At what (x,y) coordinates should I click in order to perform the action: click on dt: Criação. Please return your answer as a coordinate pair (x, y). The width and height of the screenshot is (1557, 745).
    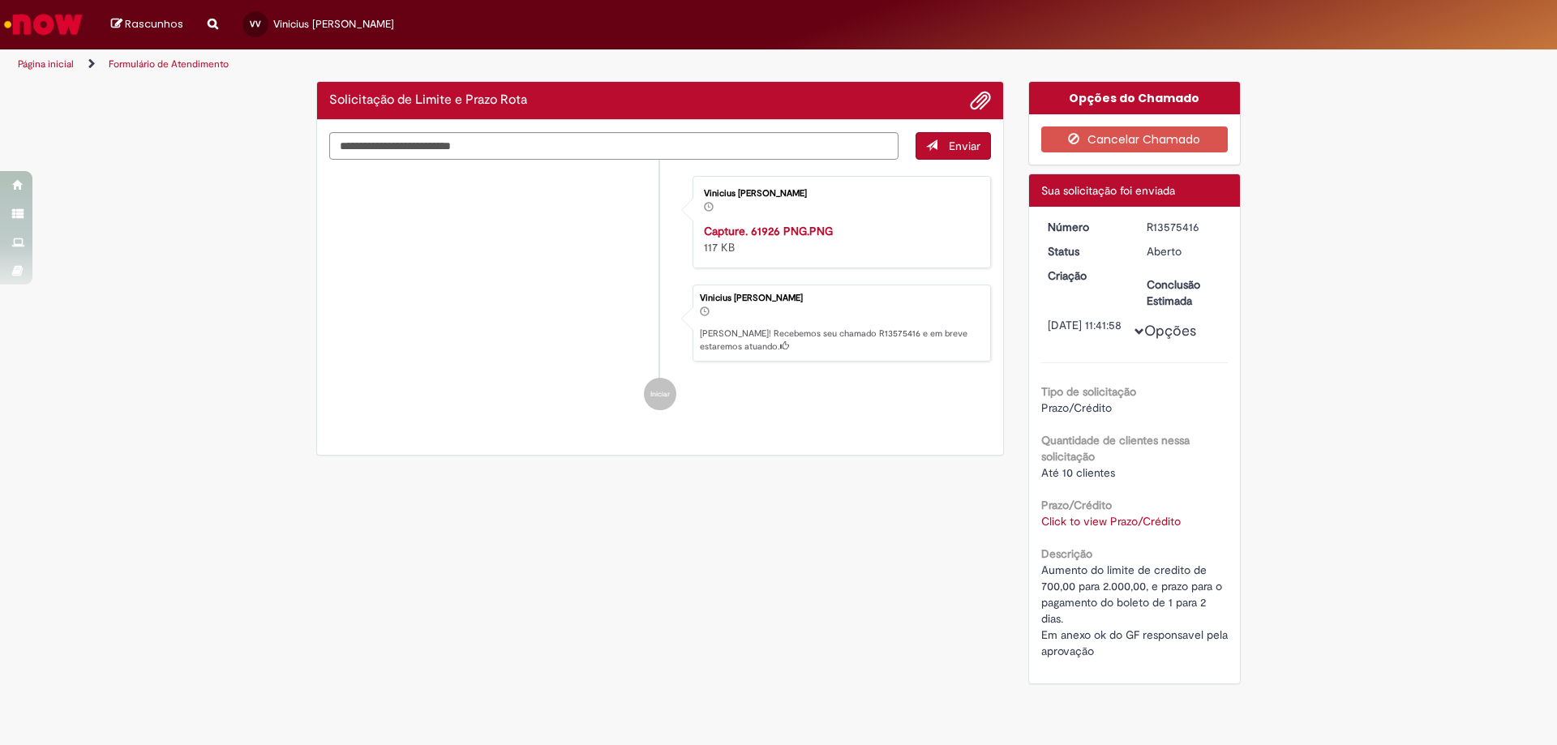
    Looking at the image, I should click on (1085, 276).